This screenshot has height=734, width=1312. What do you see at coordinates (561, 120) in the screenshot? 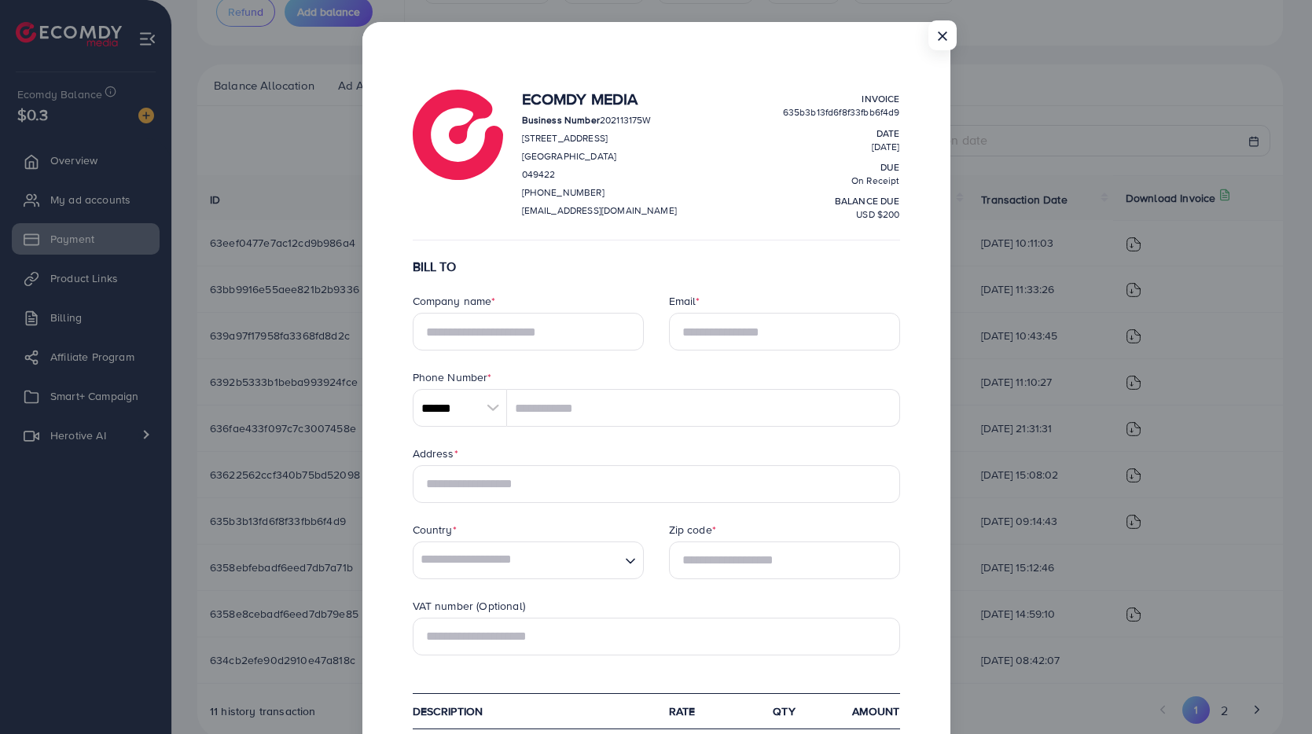
I see `strong: Business Number` at bounding box center [561, 120].